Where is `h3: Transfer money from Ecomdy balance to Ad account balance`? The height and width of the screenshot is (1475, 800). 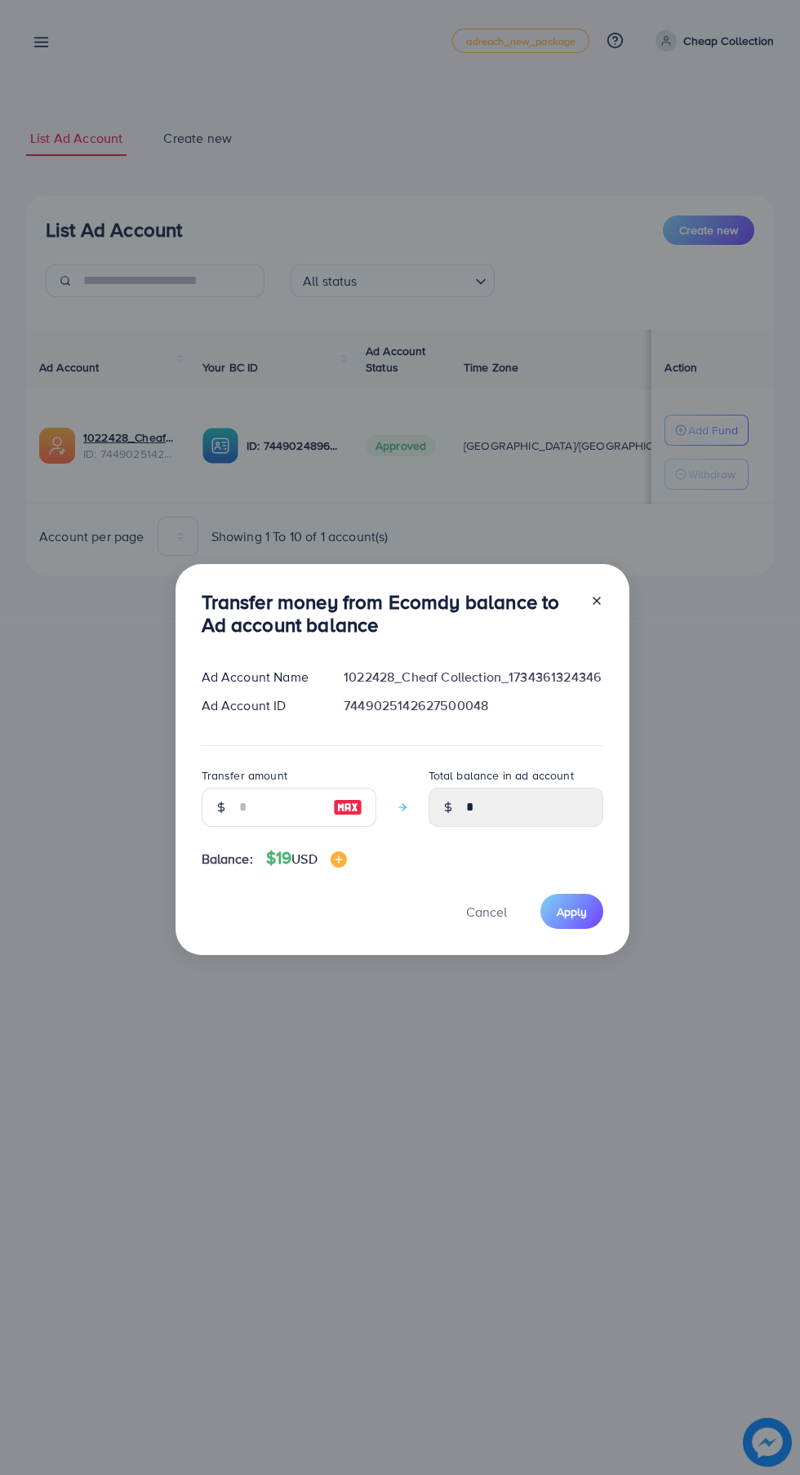 h3: Transfer money from Ecomdy balance to Ad account balance is located at coordinates (389, 614).